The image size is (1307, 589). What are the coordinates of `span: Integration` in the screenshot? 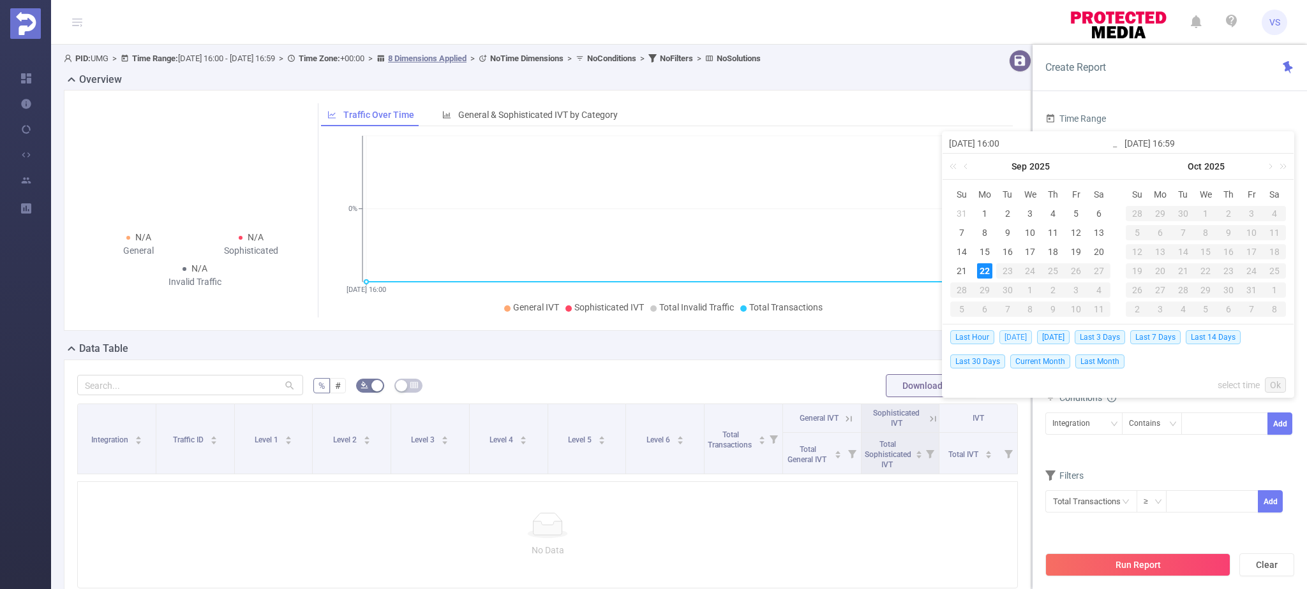 It's located at (110, 440).